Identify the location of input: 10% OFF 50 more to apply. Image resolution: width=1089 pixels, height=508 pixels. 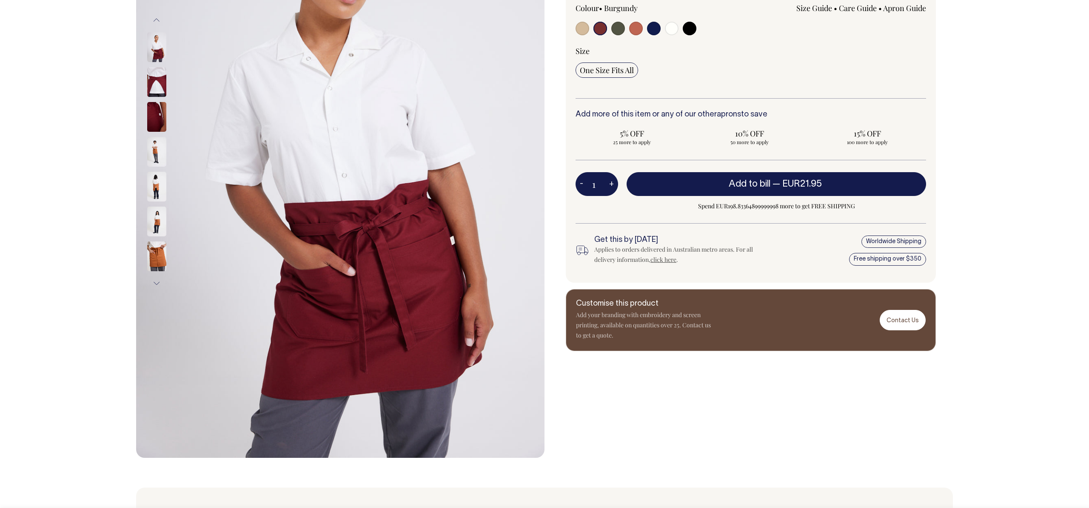
(750, 137).